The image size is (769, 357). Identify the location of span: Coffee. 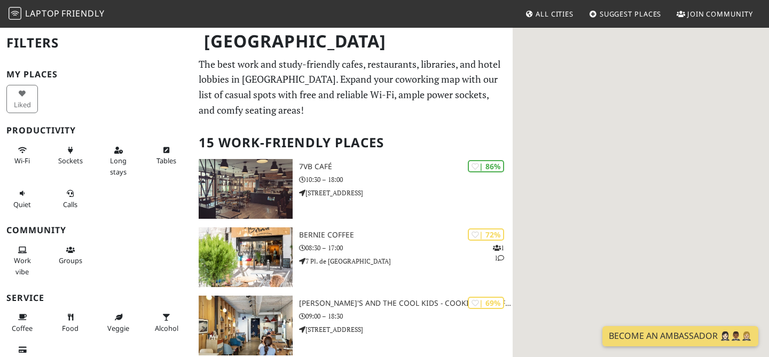
(22, 329).